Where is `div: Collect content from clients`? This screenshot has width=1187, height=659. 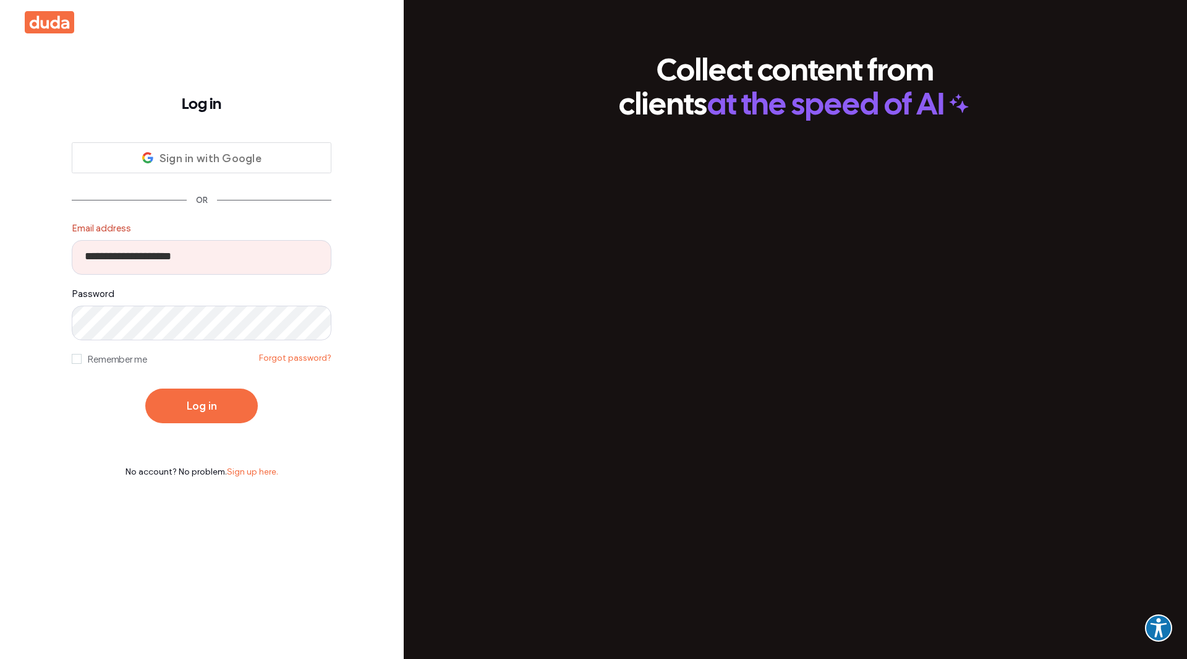 div: Collect content from clients is located at coordinates (795, 89).